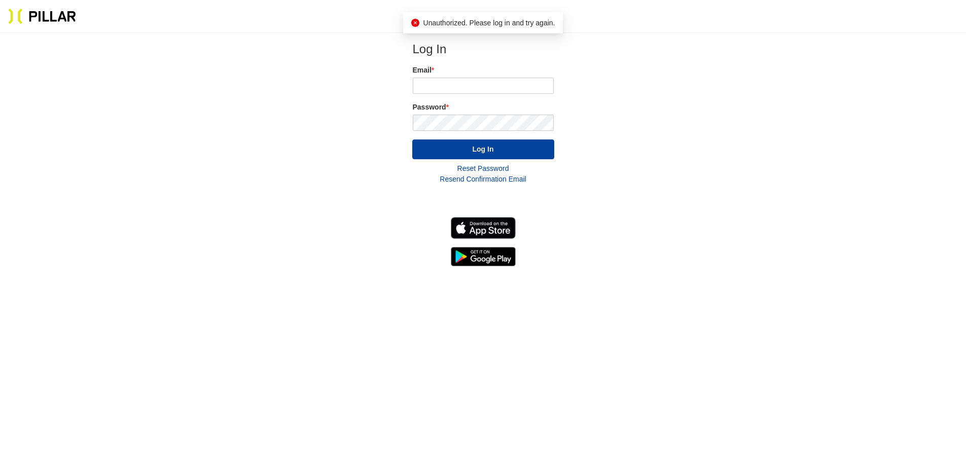  Describe the element at coordinates (42, 16) in the screenshot. I see `a: Pillar Technologies` at that location.